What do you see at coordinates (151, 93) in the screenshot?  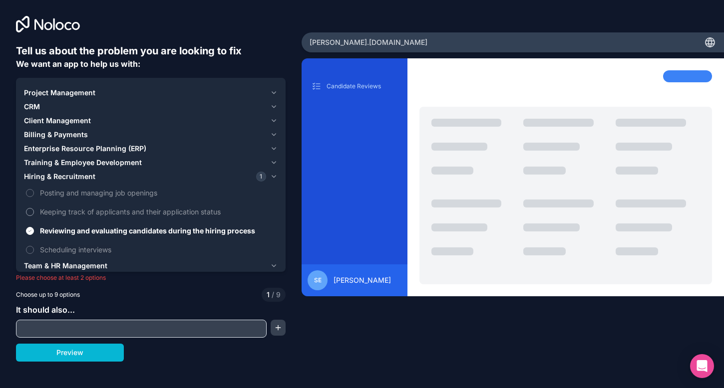 I see `button: Project Management` at bounding box center [151, 93].